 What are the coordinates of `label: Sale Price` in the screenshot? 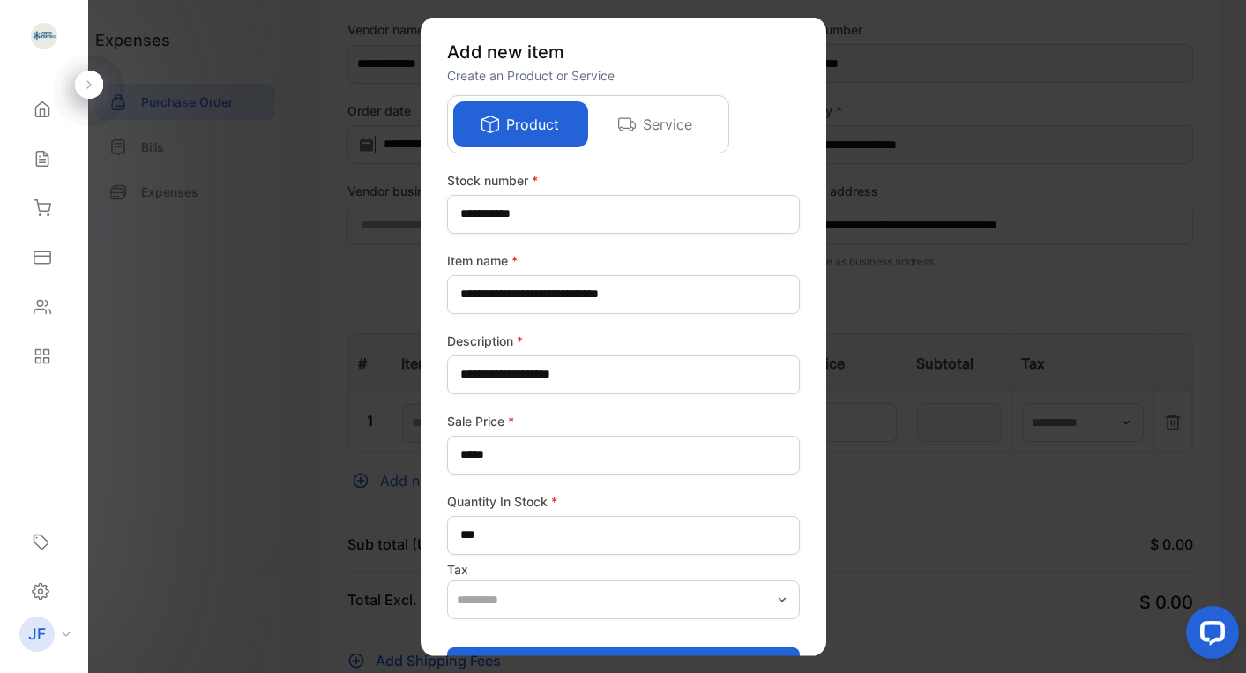 It's located at (623, 420).